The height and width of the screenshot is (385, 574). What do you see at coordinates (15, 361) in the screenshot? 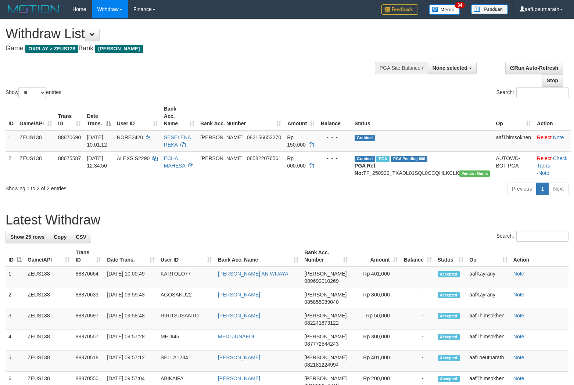
I see `td: 5` at bounding box center [15, 361].